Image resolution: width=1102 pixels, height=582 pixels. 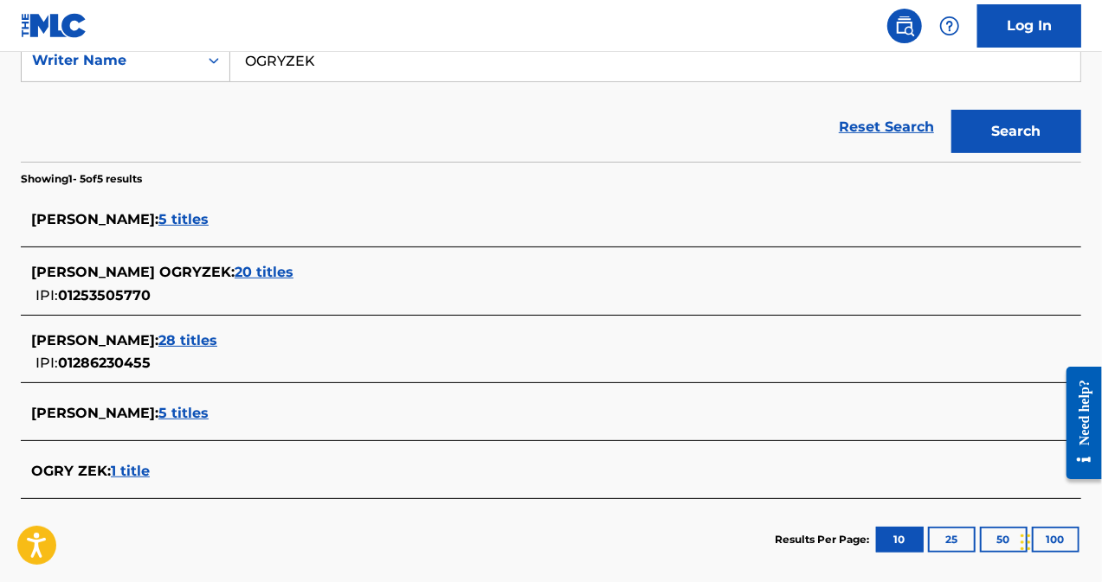 What do you see at coordinates (1029, 26) in the screenshot?
I see `a: Log In` at bounding box center [1029, 26].